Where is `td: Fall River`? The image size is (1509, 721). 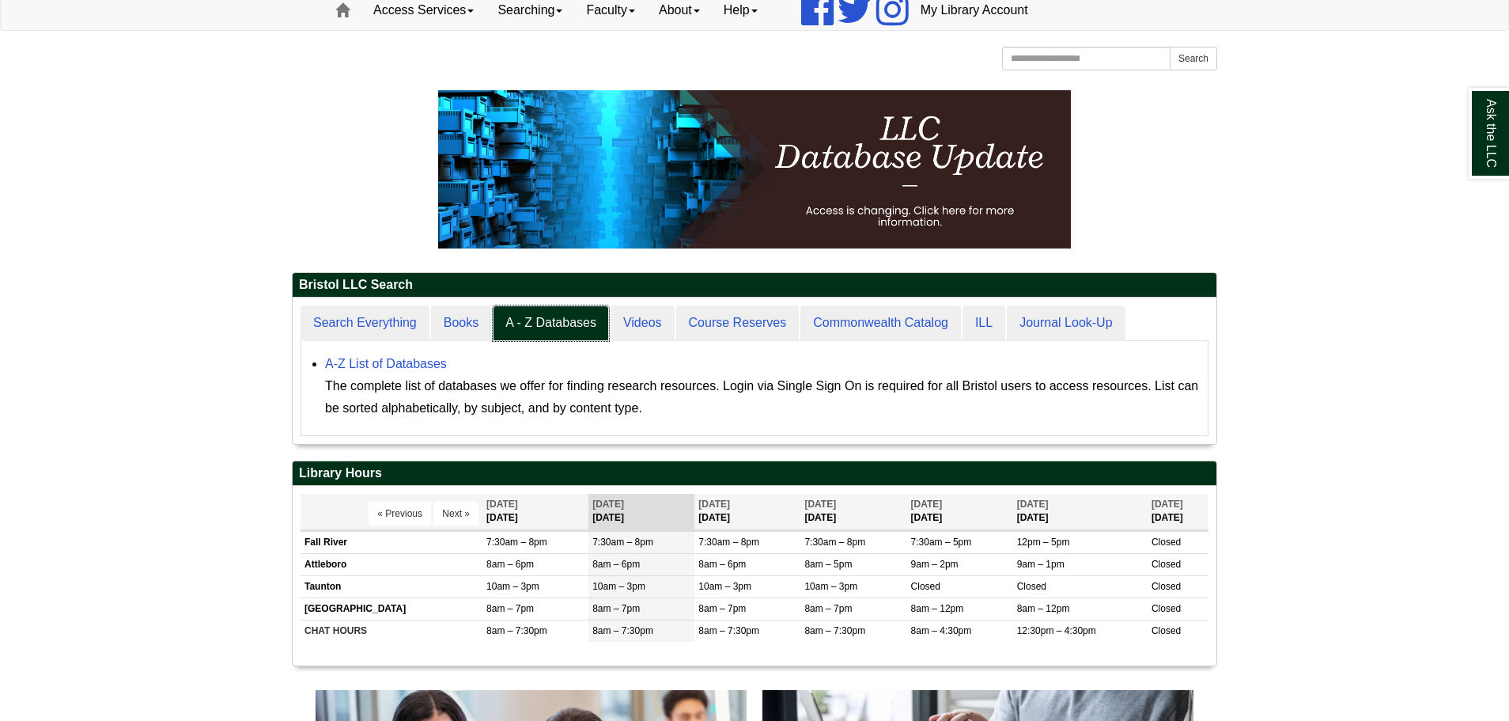
td: Fall River is located at coordinates (392, 542).